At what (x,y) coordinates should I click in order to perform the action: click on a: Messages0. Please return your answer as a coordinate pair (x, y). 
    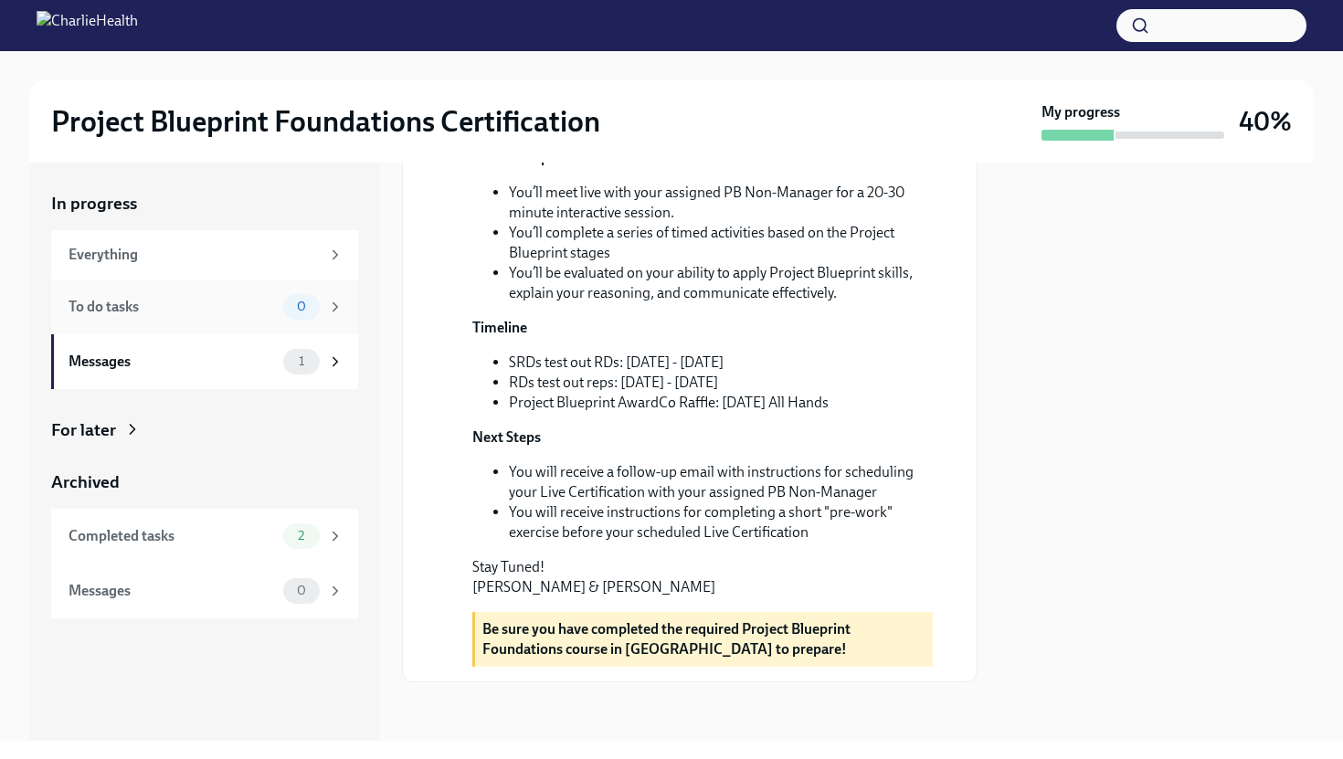
    Looking at the image, I should click on (205, 591).